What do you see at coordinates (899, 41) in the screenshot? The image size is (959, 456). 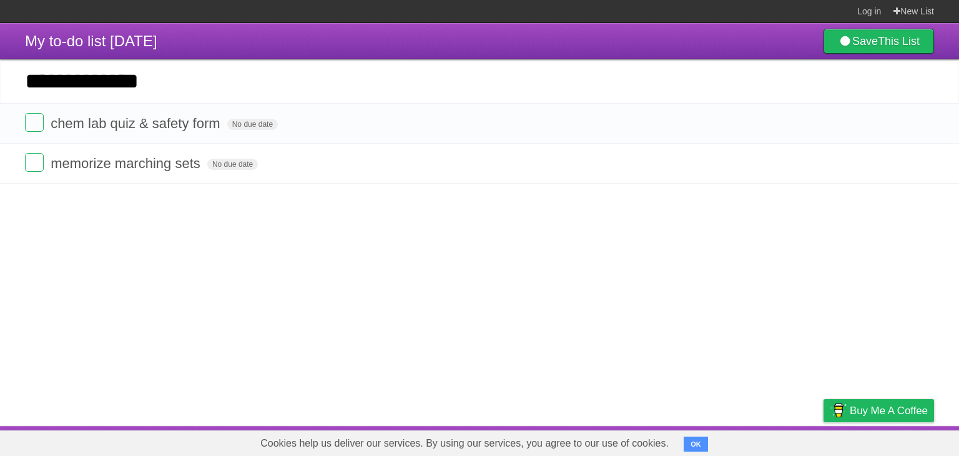 I see `b: This List` at bounding box center [899, 41].